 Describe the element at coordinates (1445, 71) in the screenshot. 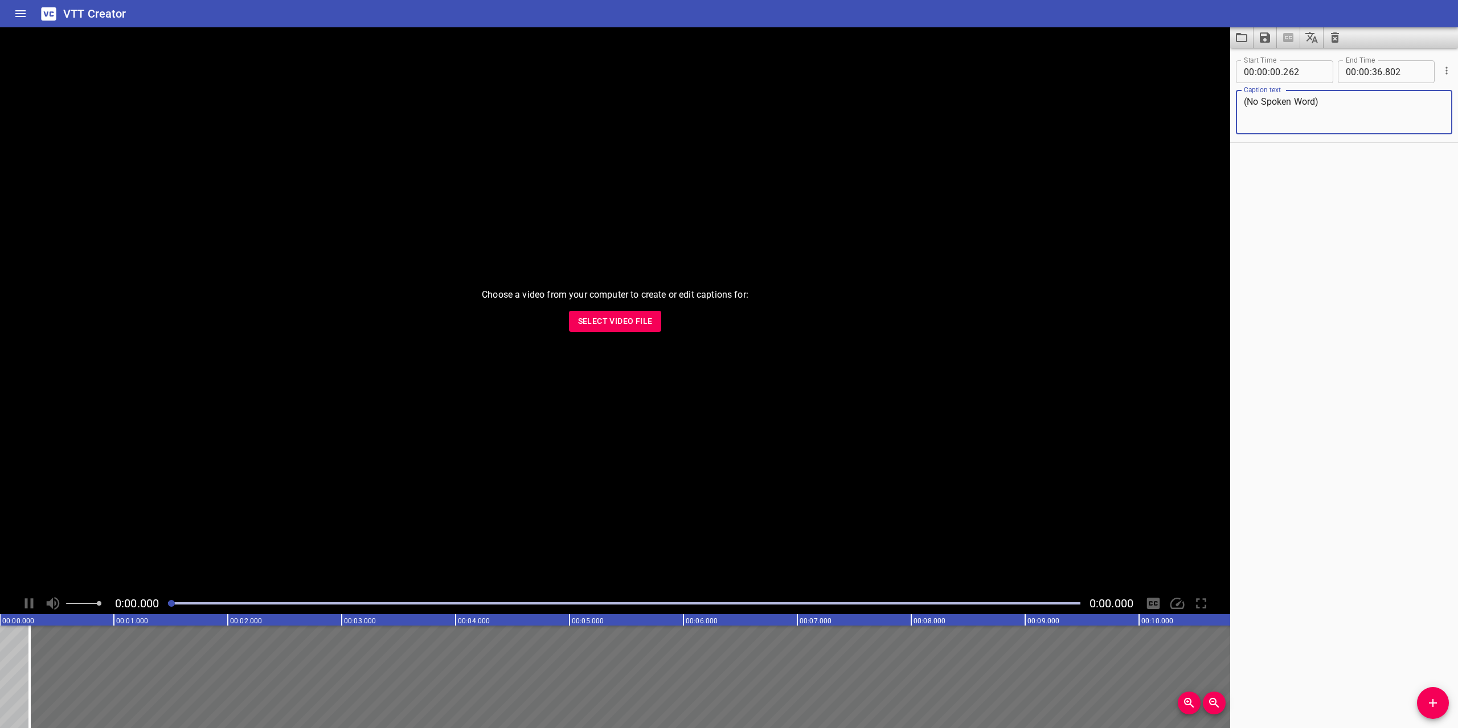

I see `div: Cue Options` at that location.